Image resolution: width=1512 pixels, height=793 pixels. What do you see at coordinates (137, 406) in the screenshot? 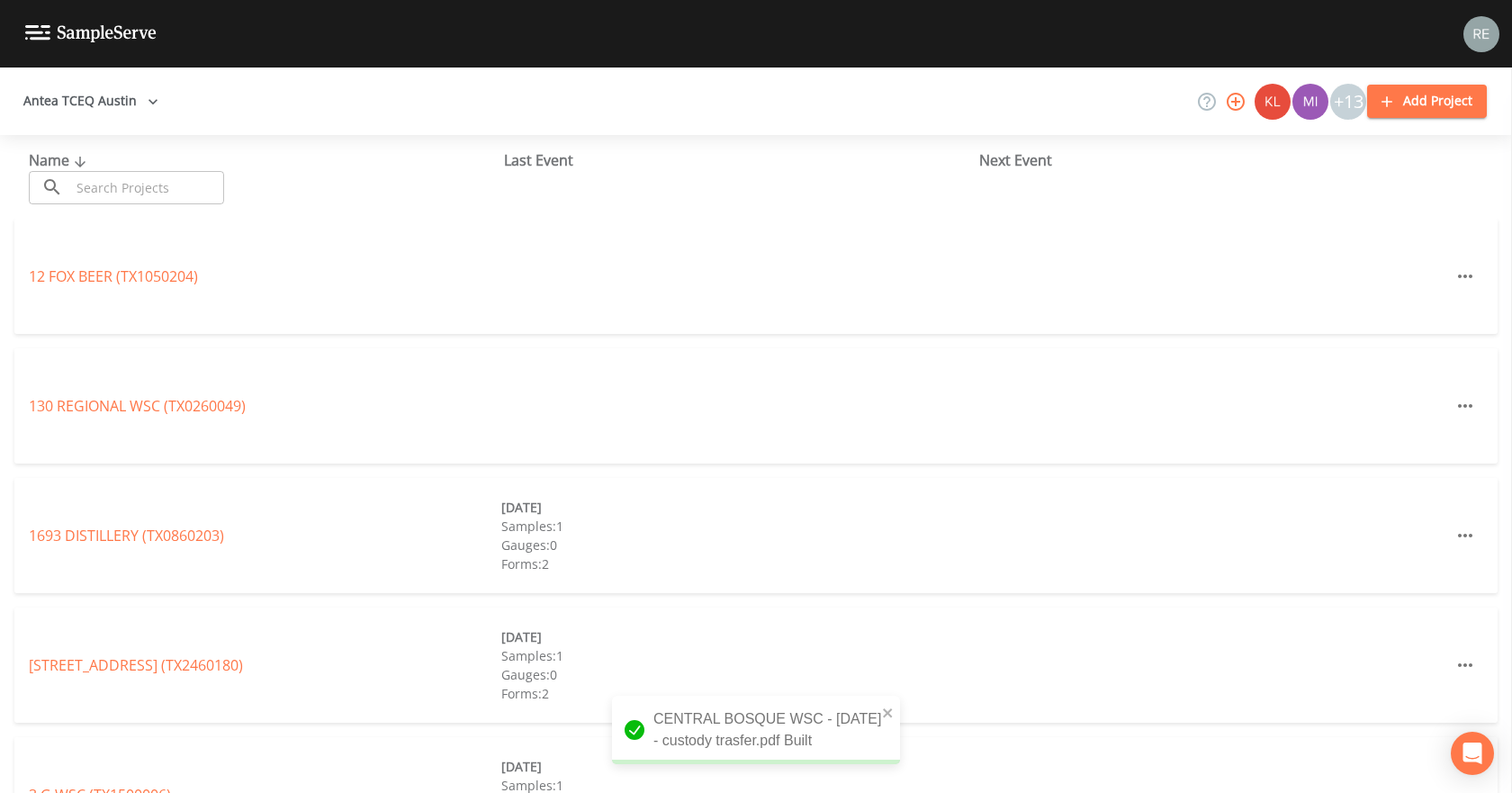
I see `a: 130 REGIONAL WSC (TX0260049)` at bounding box center [137, 406].